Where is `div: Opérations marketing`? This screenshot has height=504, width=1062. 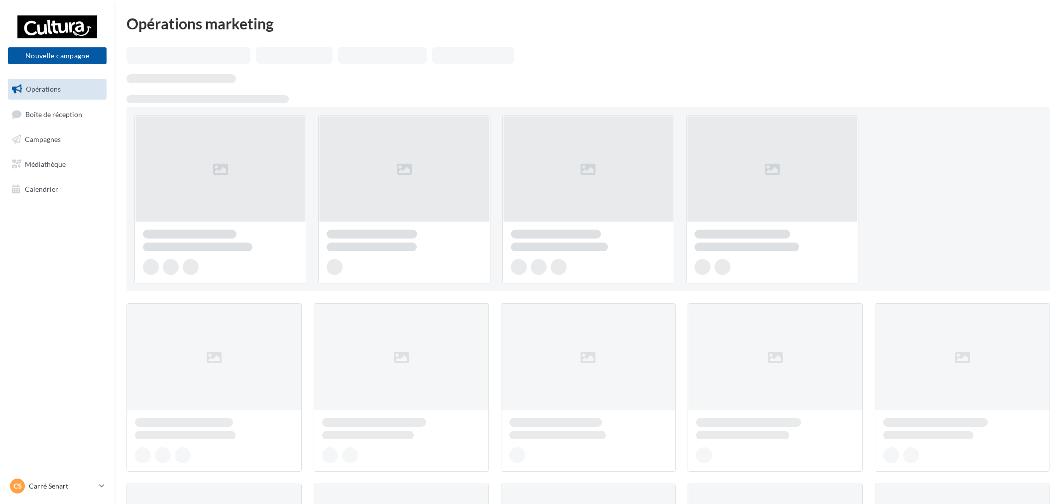
div: Opérations marketing is located at coordinates (588, 23).